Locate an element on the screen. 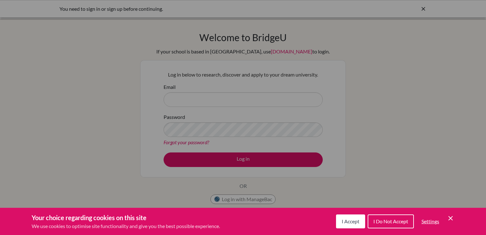  span: I Accept is located at coordinates (350, 221).